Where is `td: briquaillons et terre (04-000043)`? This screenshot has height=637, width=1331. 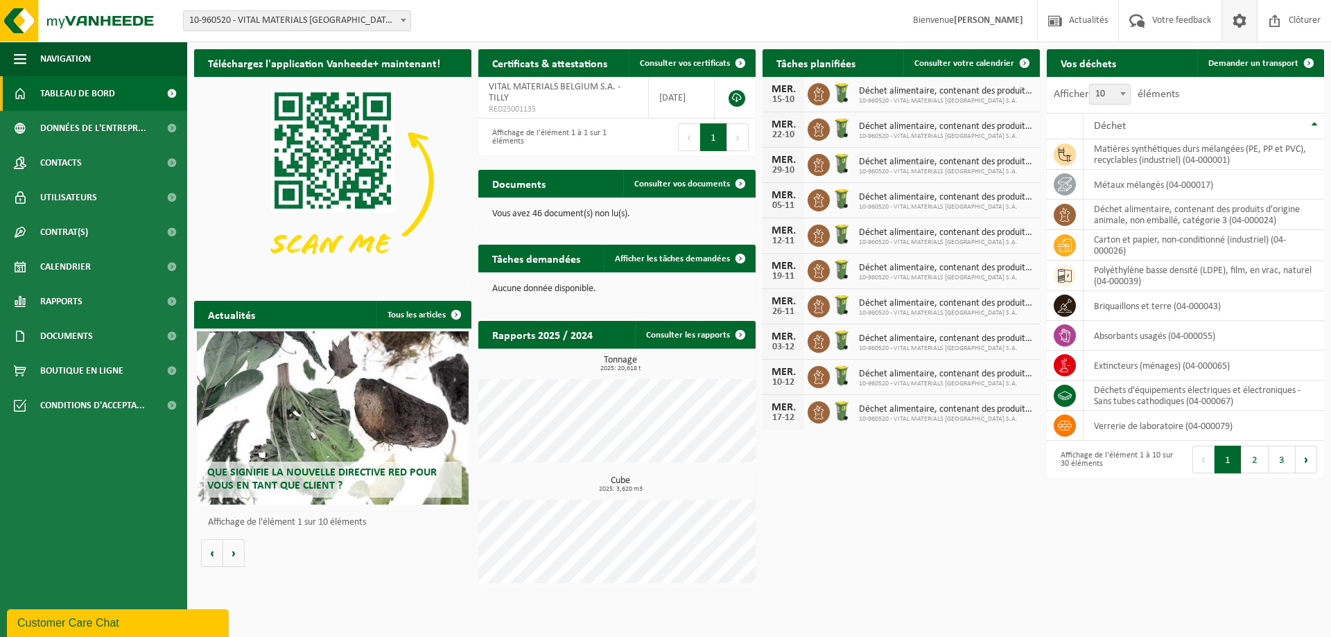
td: briquaillons et terre (04-000043) is located at coordinates (1204, 306).